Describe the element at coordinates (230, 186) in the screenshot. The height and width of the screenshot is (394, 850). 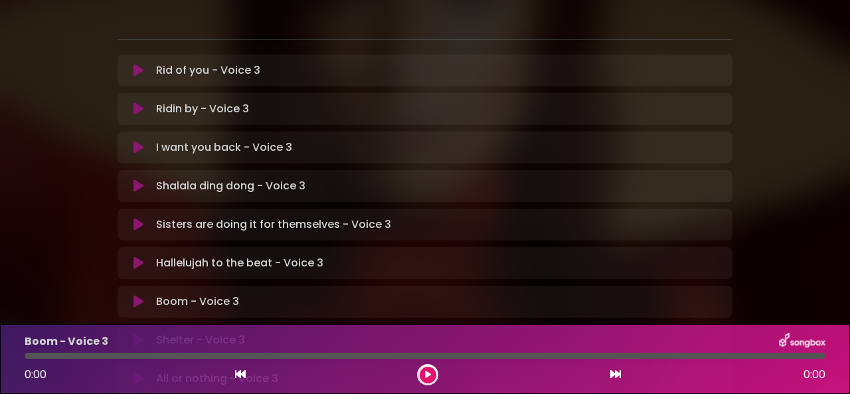
I see `p: Shalala ding dong - Voice 3` at that location.